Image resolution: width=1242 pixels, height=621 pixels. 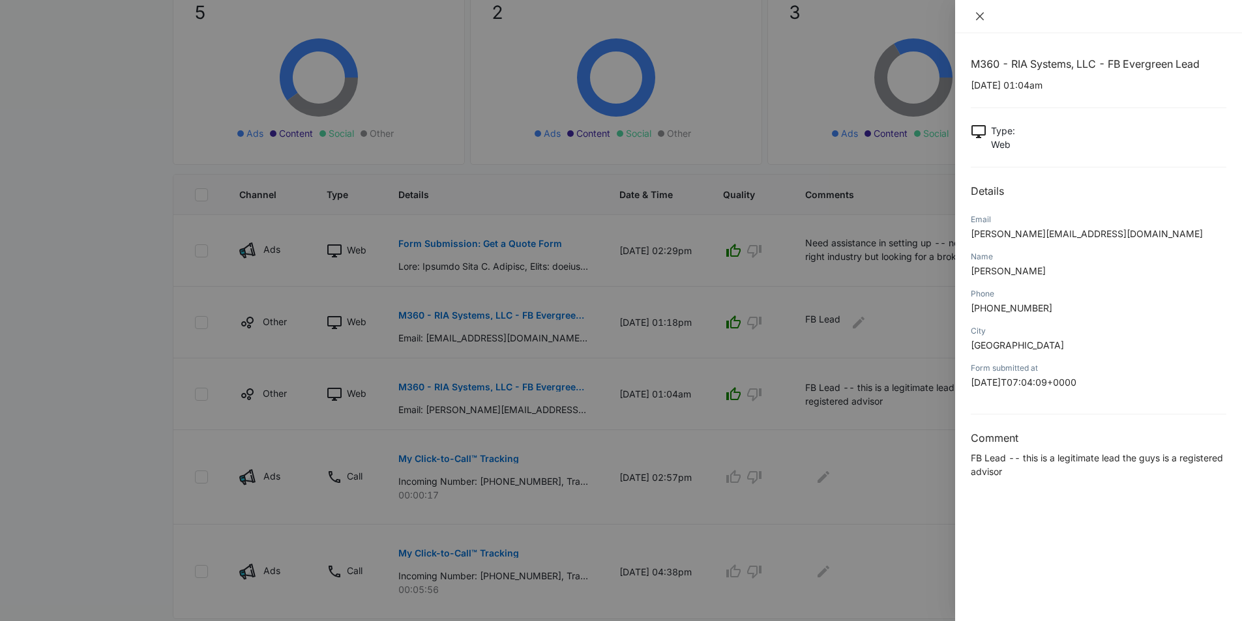 What do you see at coordinates (1099, 220) in the screenshot?
I see `div: Email` at bounding box center [1099, 220].